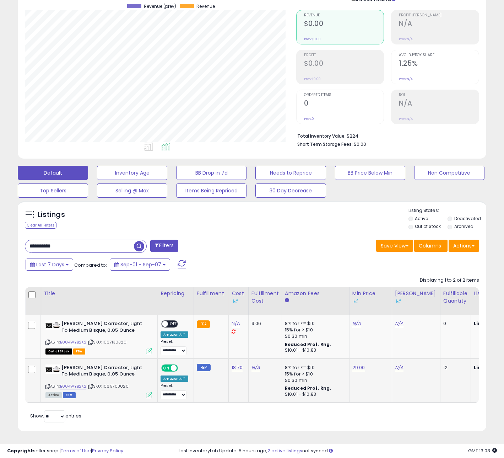 The width and height of the screenshot is (504, 458). I want to click on div: 8% for <= $10, so click(314, 367).